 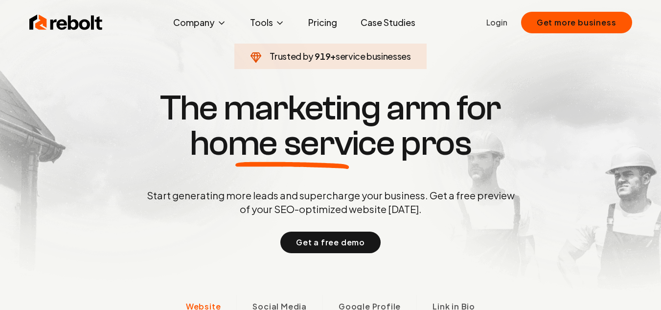 I want to click on span: service businesses, so click(x=373, y=56).